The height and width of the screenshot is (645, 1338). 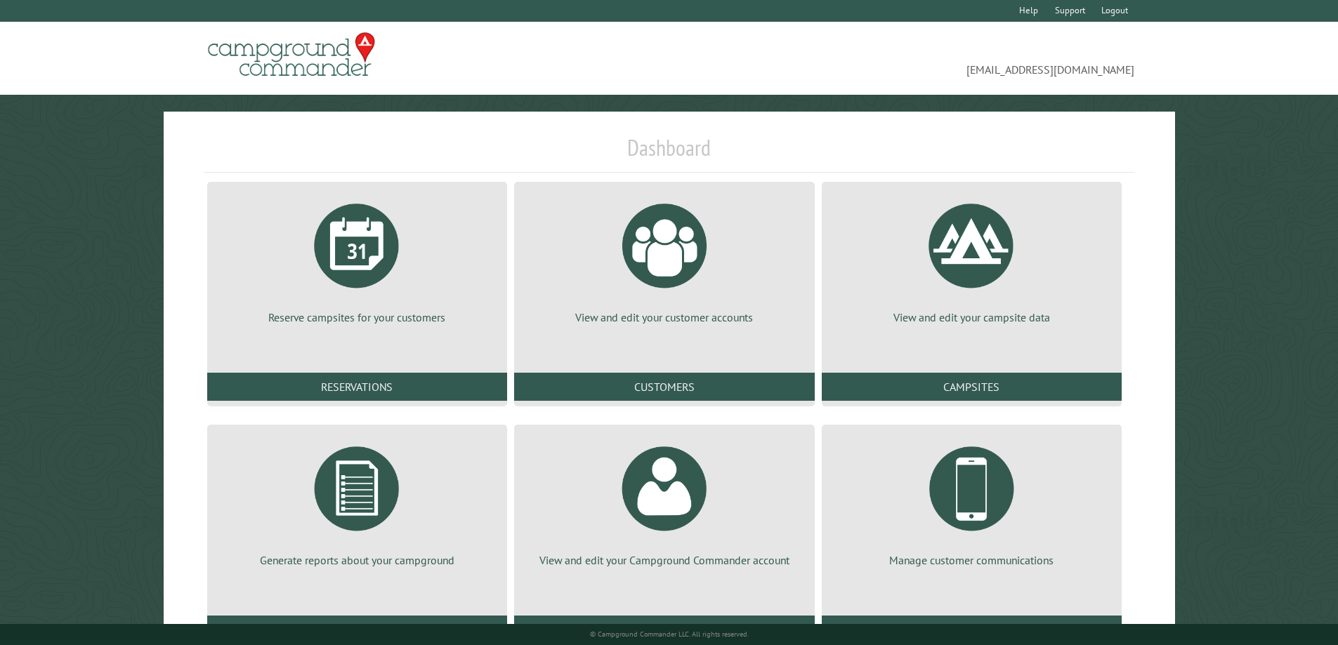 I want to click on a: Campsites, so click(x=971, y=387).